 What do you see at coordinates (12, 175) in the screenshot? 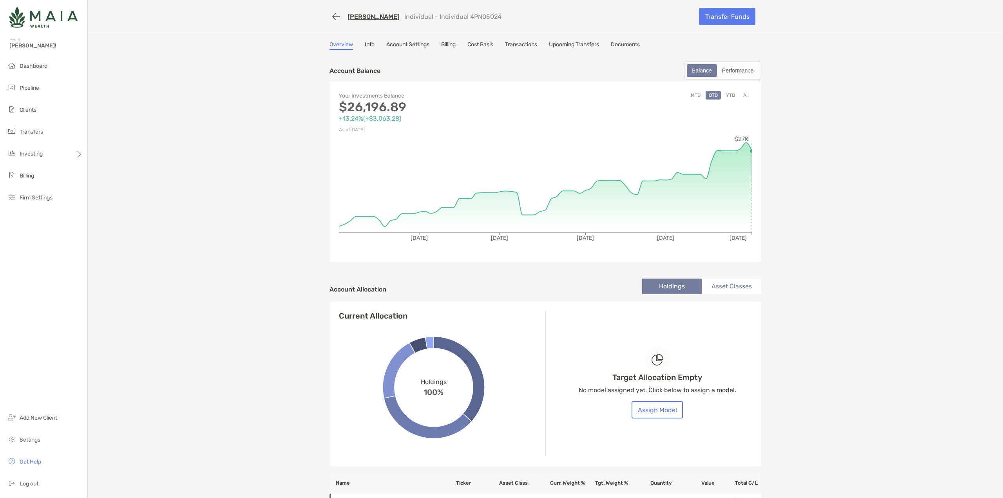
I see `img: billing icon` at bounding box center [12, 175].